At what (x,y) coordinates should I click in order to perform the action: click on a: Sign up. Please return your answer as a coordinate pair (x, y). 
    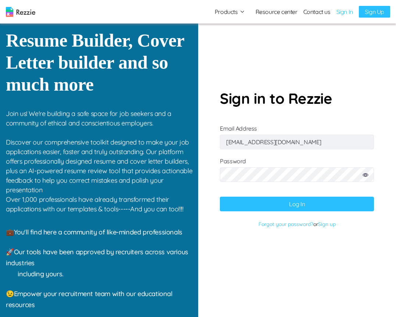
    Looking at the image, I should click on (327, 224).